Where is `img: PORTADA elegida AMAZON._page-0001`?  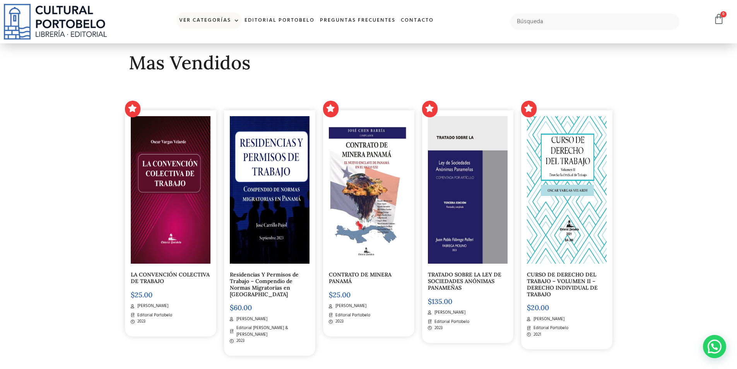 img: PORTADA elegida AMAZON._page-0001 is located at coordinates (468, 190).